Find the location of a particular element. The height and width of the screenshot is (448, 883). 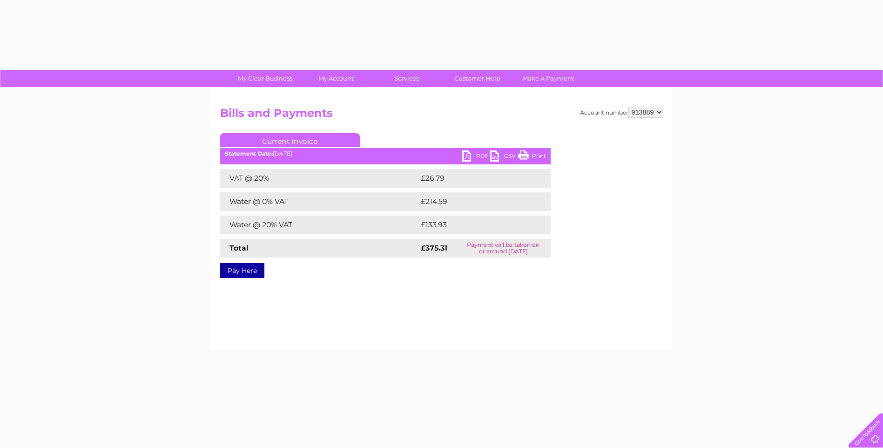

div: Account number is located at coordinates (621, 112).